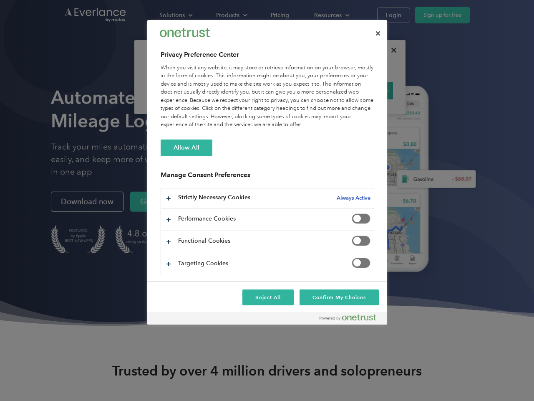 The width and height of the screenshot is (534, 401). Describe the element at coordinates (348, 317) in the screenshot. I see `img: Powered by OneTrust Opens in a new Tab` at that location.